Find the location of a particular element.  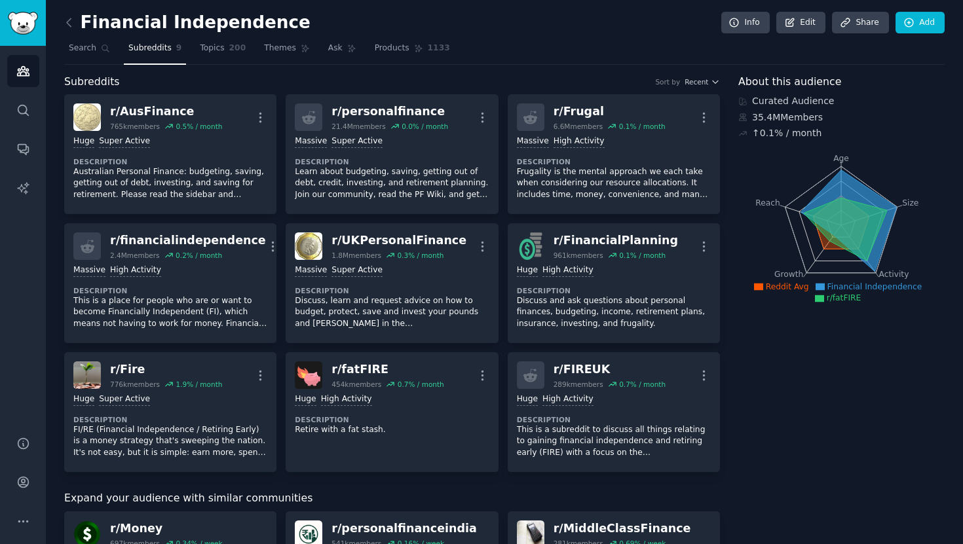

a: Products1133 is located at coordinates (412, 51).